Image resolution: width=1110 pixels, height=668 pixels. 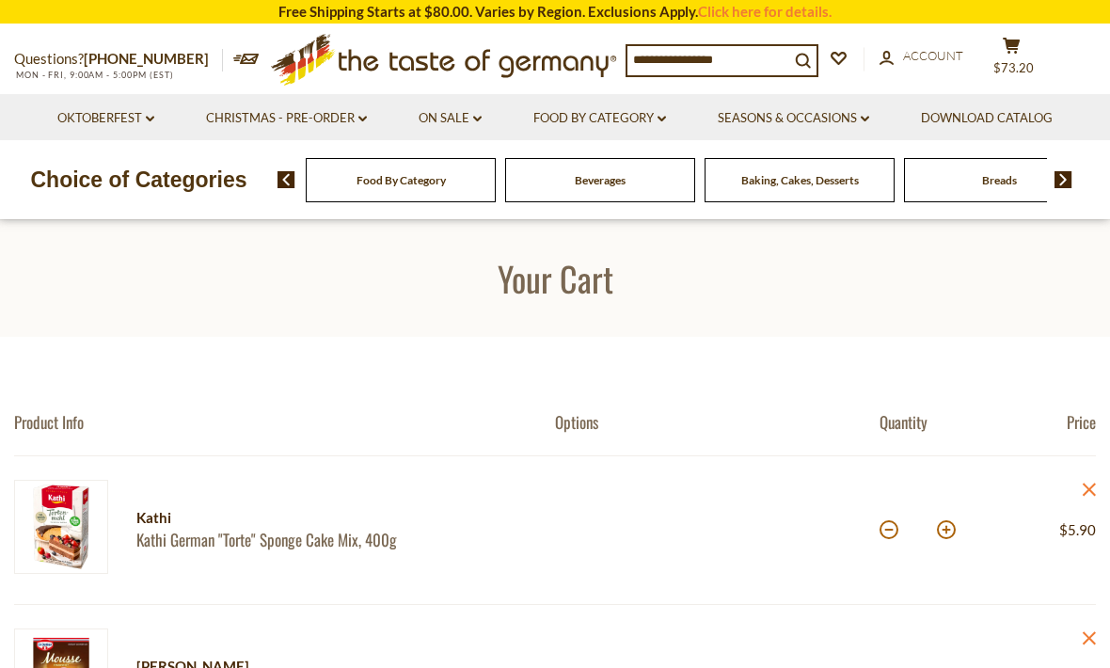 What do you see at coordinates (600, 180) in the screenshot?
I see `span: Beverages` at bounding box center [600, 180].